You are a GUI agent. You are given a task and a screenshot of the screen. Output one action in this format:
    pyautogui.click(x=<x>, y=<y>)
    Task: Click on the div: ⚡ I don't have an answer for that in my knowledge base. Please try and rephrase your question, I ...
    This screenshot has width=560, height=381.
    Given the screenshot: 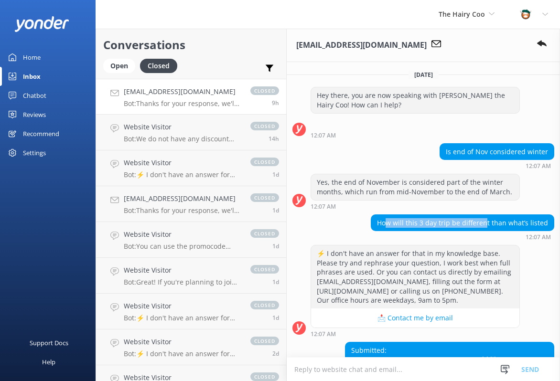 What is the action you would take?
    pyautogui.click(x=415, y=277)
    